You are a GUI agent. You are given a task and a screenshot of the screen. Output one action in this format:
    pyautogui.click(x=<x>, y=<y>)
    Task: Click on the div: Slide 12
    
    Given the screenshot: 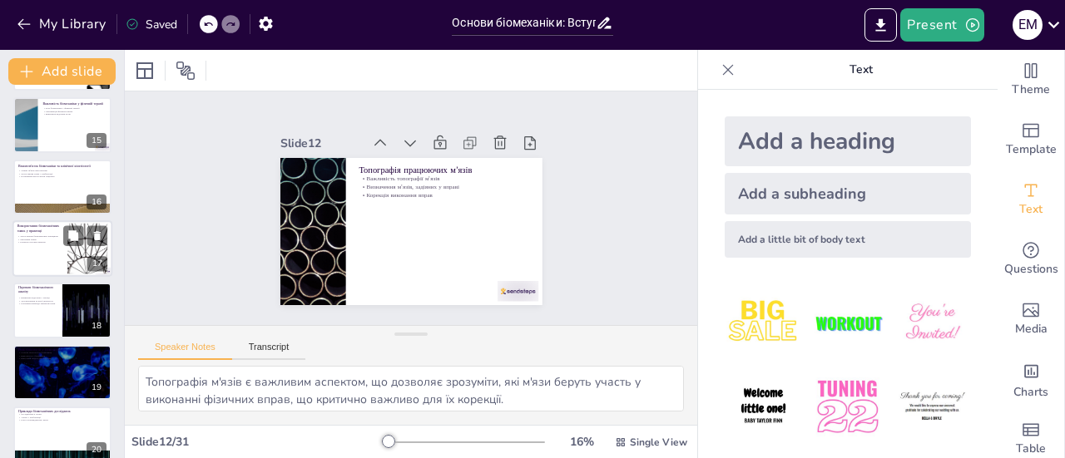 What is the action you would take?
    pyautogui.click(x=321, y=143)
    